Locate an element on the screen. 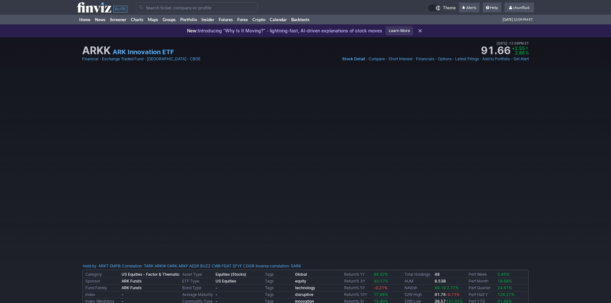 This screenshot has width=611, height=303. td: Asset Type is located at coordinates (198, 275).